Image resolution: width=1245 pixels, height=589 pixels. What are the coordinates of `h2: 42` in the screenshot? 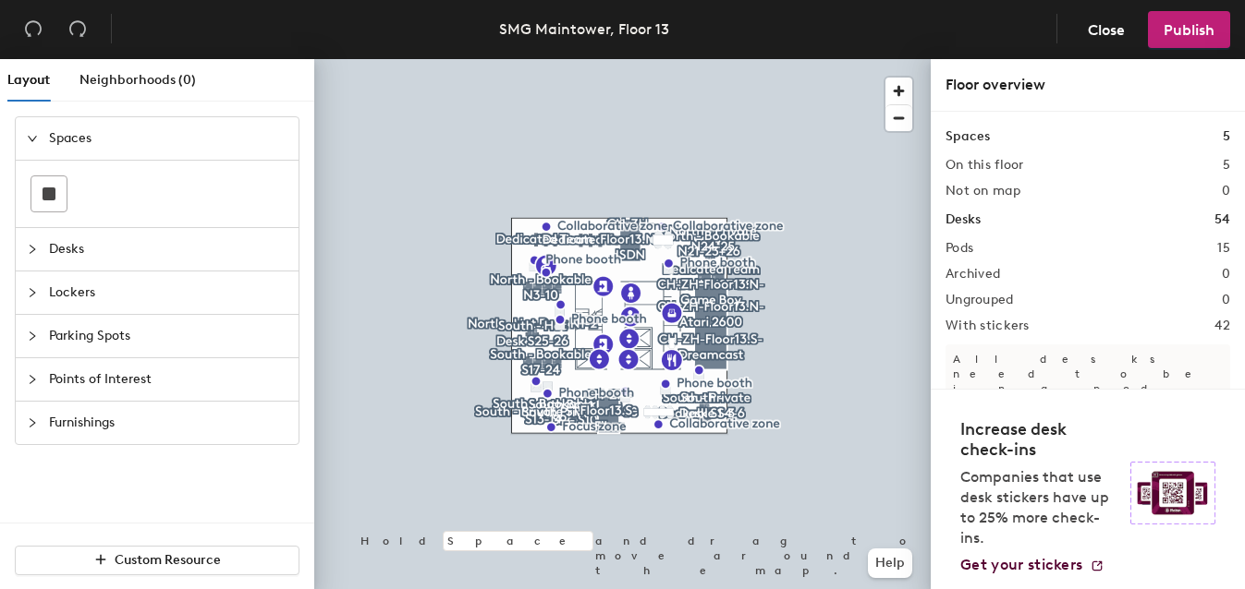 It's located at (1221, 326).